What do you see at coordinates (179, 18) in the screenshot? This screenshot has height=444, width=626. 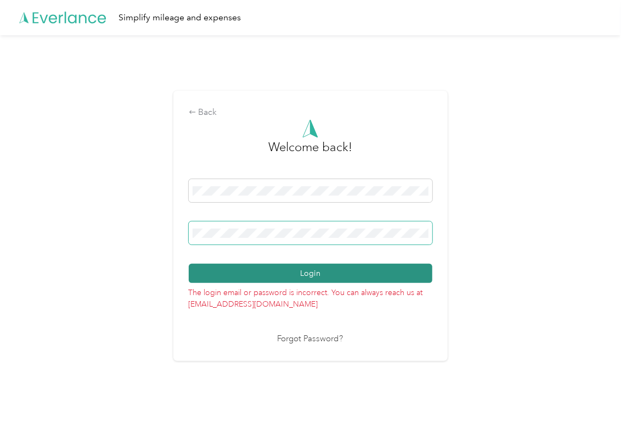 I see `div: Simplify mileage and expenses` at bounding box center [179, 18].